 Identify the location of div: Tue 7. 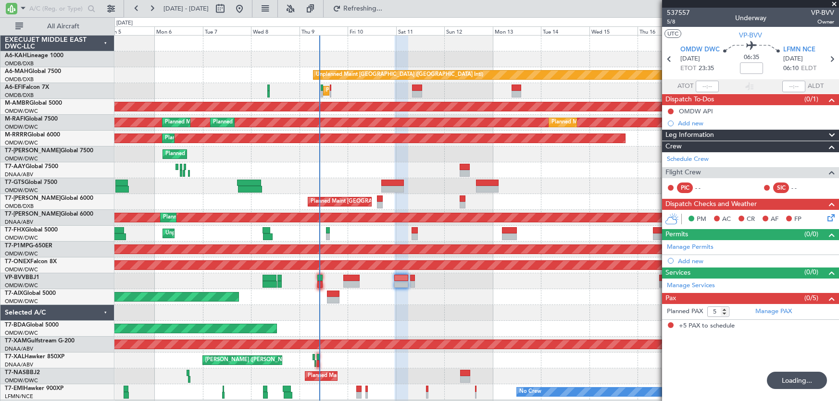
(227, 31).